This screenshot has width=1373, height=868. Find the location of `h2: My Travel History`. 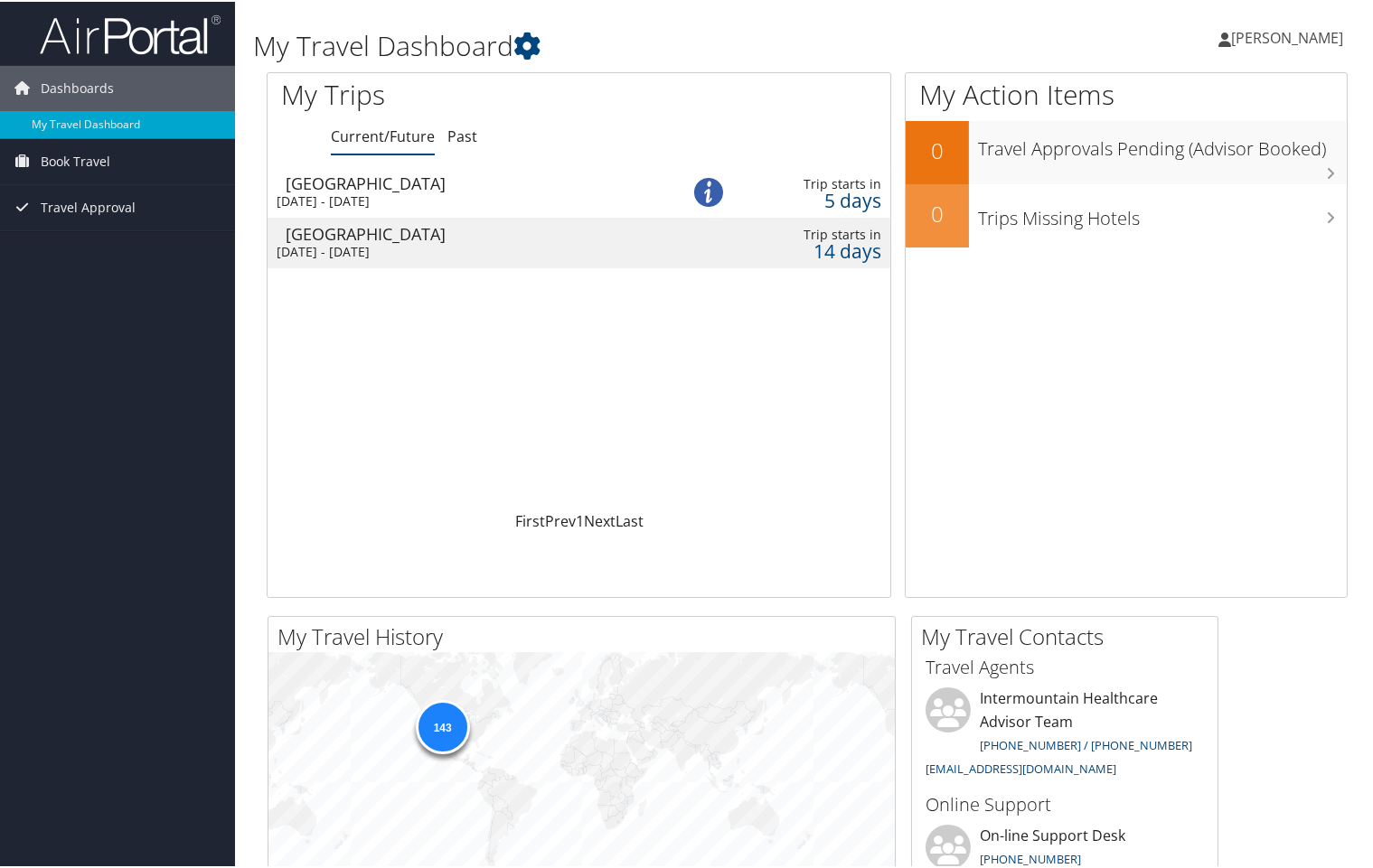

h2: My Travel History is located at coordinates (585, 635).